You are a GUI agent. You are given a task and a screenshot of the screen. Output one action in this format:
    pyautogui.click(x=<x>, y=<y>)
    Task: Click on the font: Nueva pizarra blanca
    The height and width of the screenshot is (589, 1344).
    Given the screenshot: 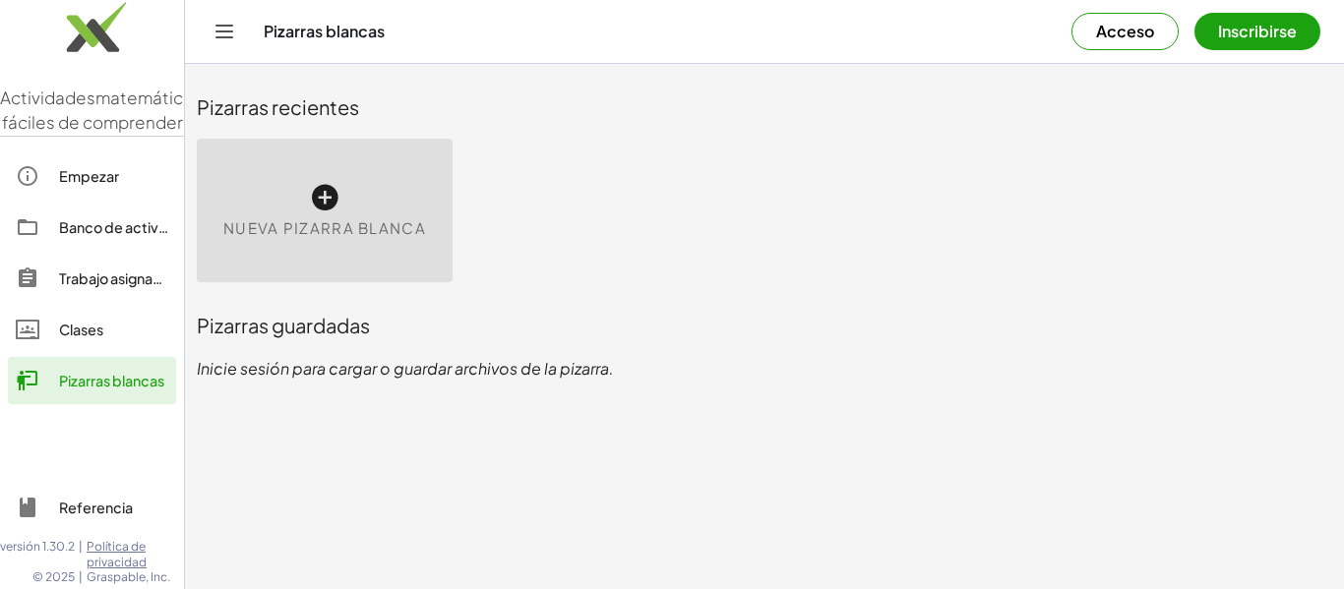 What is the action you would take?
    pyautogui.click(x=325, y=227)
    